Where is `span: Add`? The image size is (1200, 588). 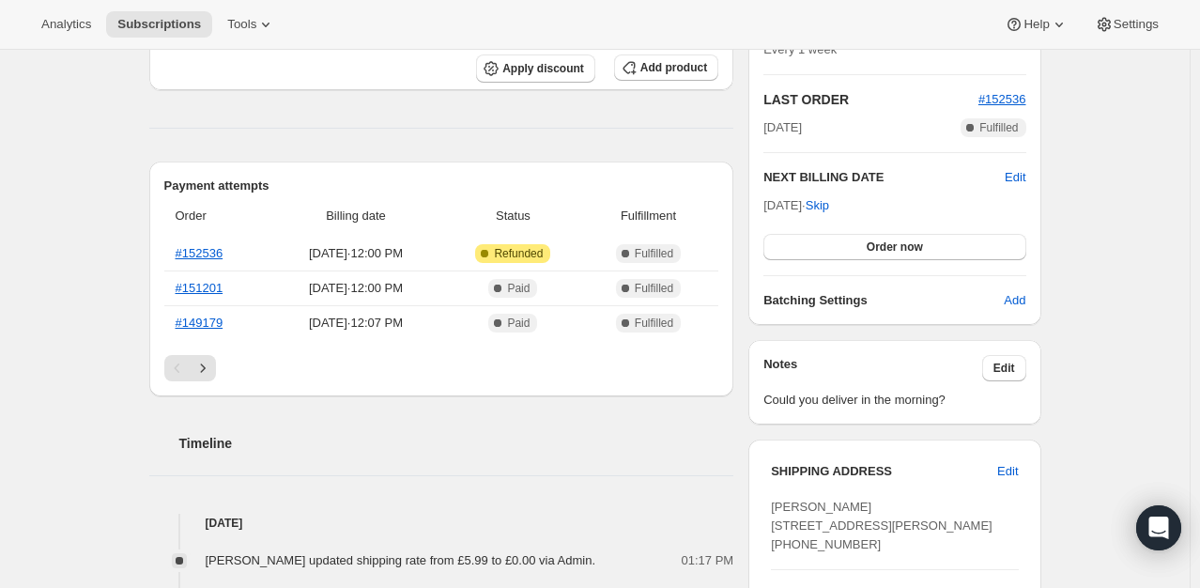 span: Add is located at coordinates (1015, 301).